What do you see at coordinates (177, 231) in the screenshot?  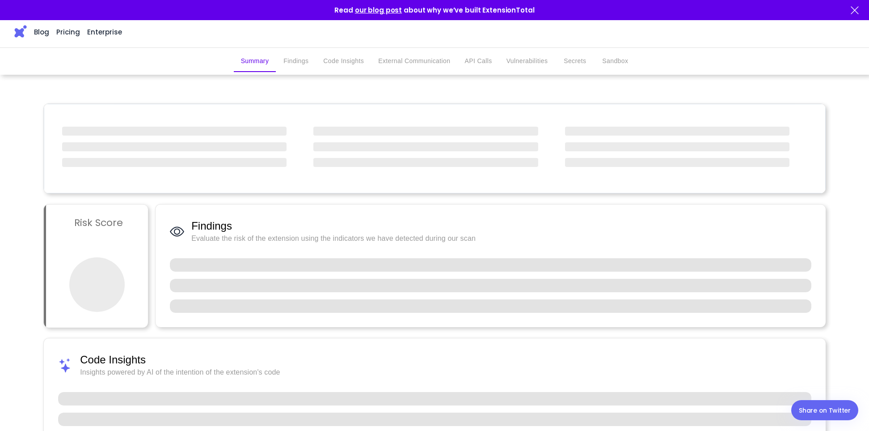 I see `img: Findings` at bounding box center [177, 231].